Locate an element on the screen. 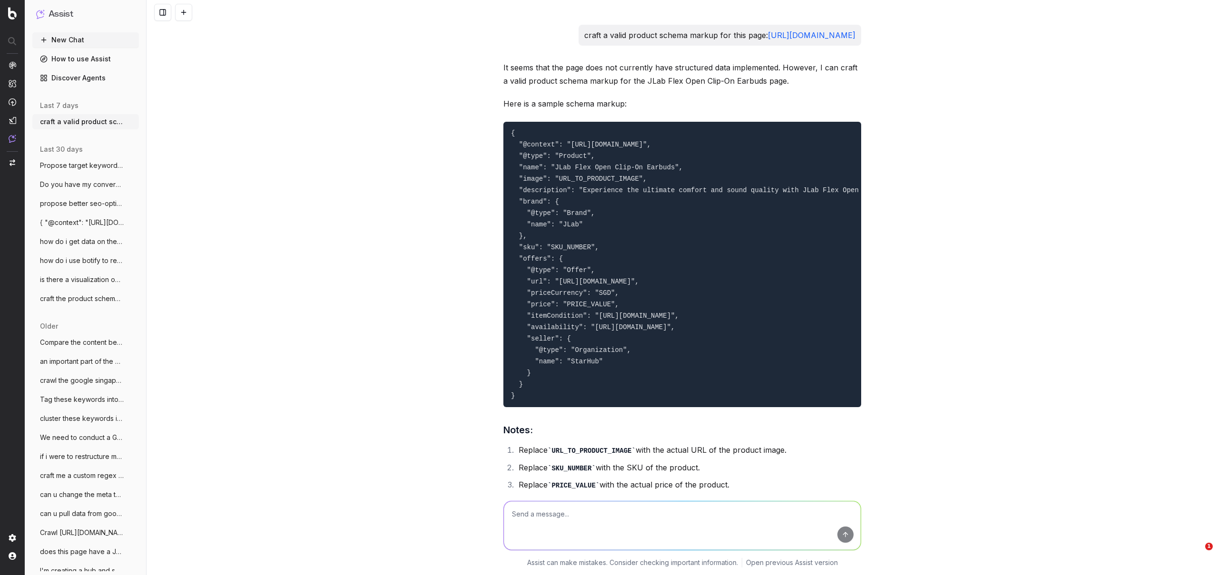 The image size is (1218, 575). span: cluster these keywords into different ta is located at coordinates (82, 419).